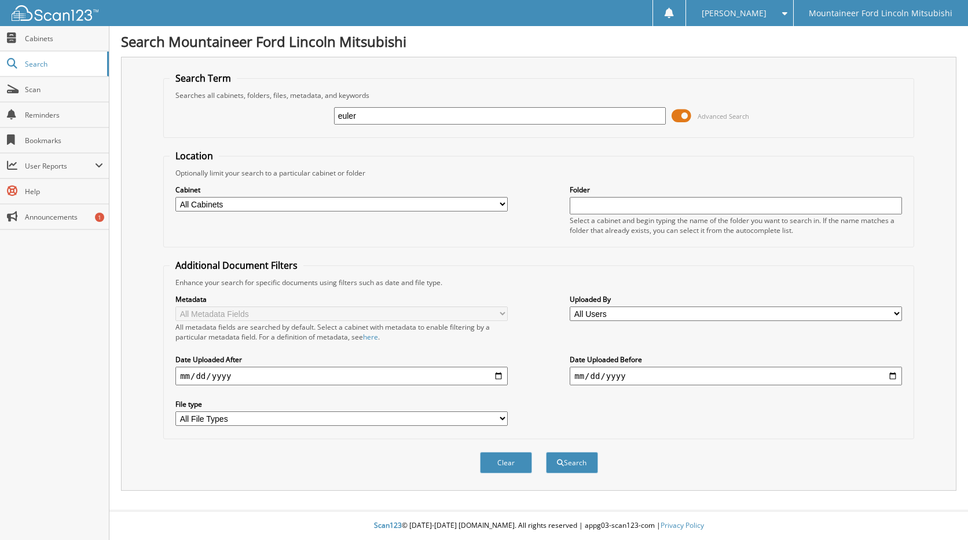  Describe the element at coordinates (236, 265) in the screenshot. I see `legend: Additional Document Filters` at that location.